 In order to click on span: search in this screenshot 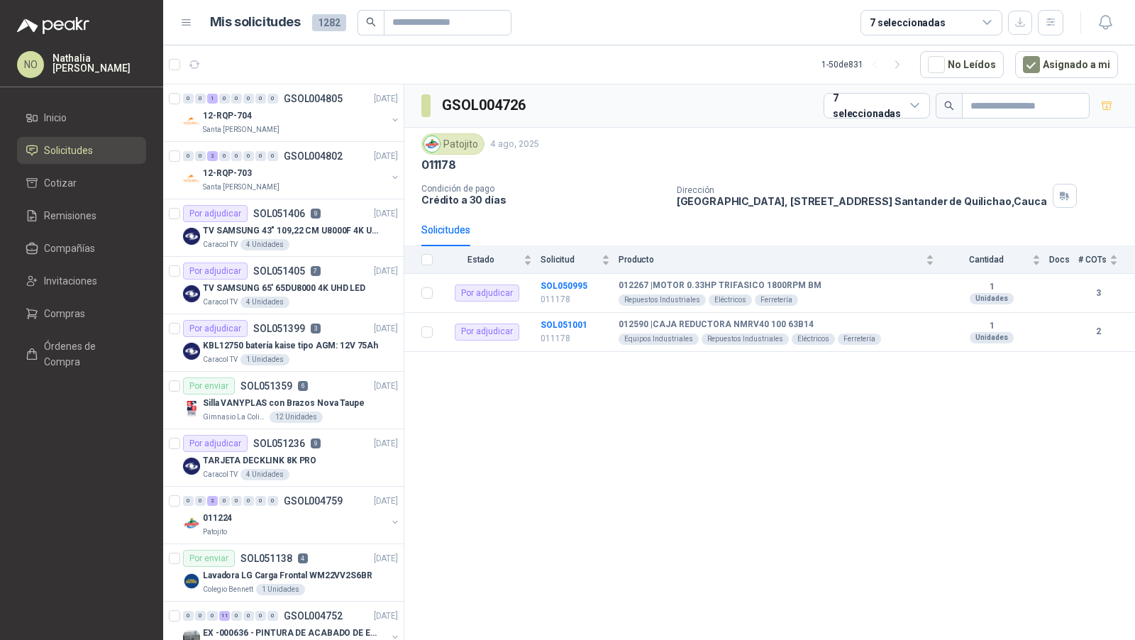, I will do `click(371, 22)`.